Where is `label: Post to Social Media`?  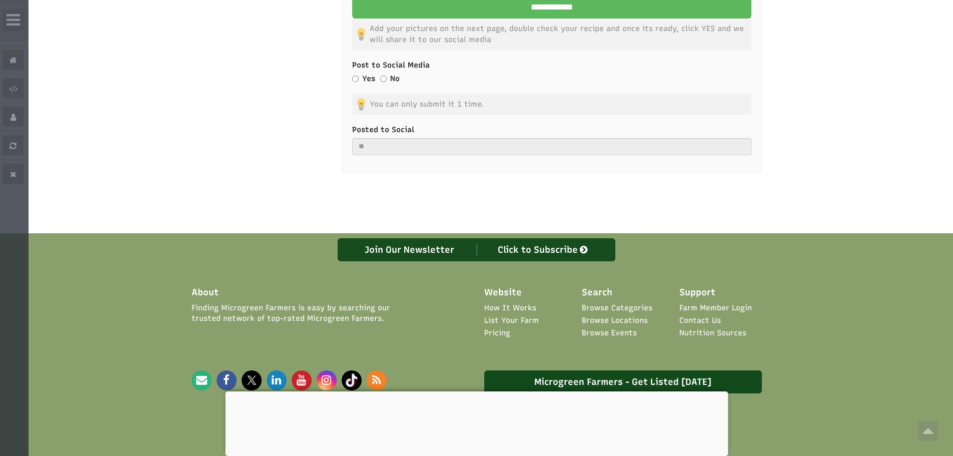 label: Post to Social Media is located at coordinates (552, 65).